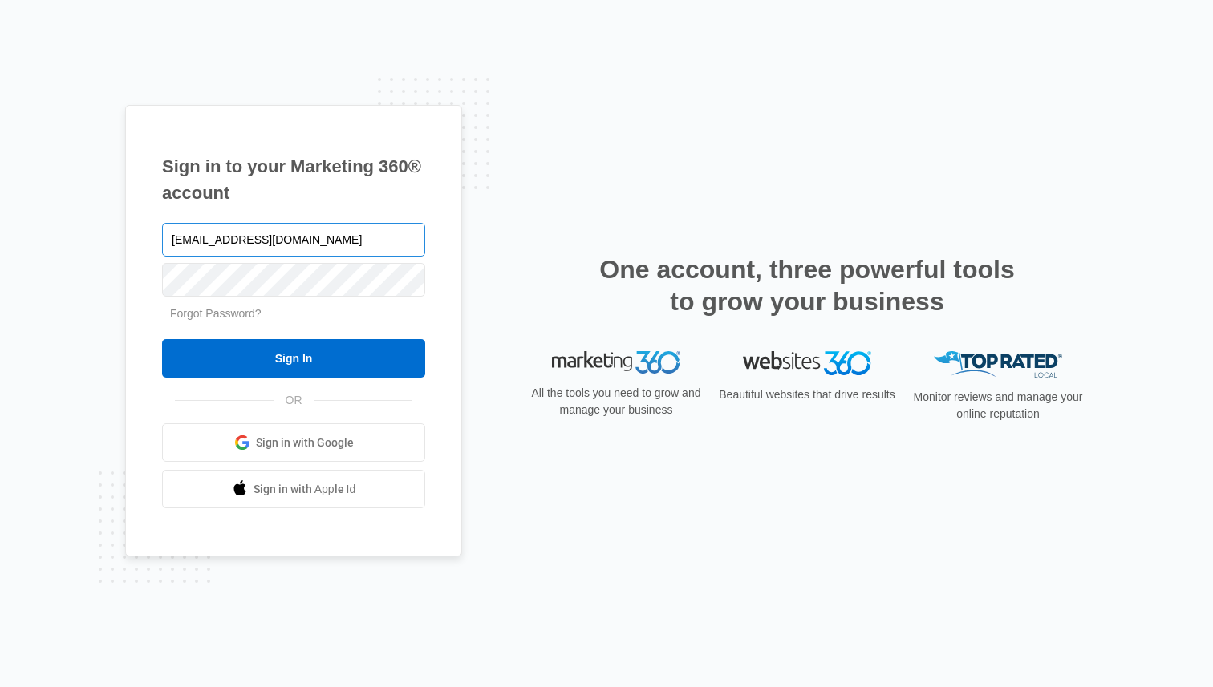  What do you see at coordinates (294, 180) in the screenshot?
I see `h1: Sign in to your Marketing 360® account` at bounding box center [294, 180].